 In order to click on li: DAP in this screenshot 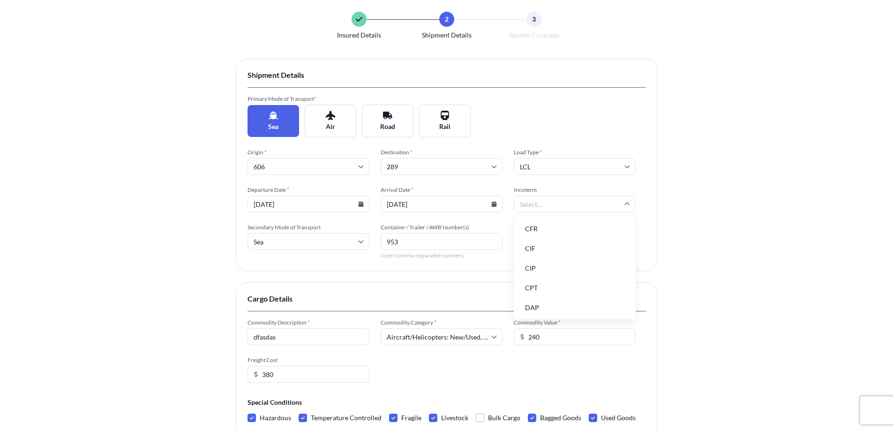, I will do `click(575, 308)`.